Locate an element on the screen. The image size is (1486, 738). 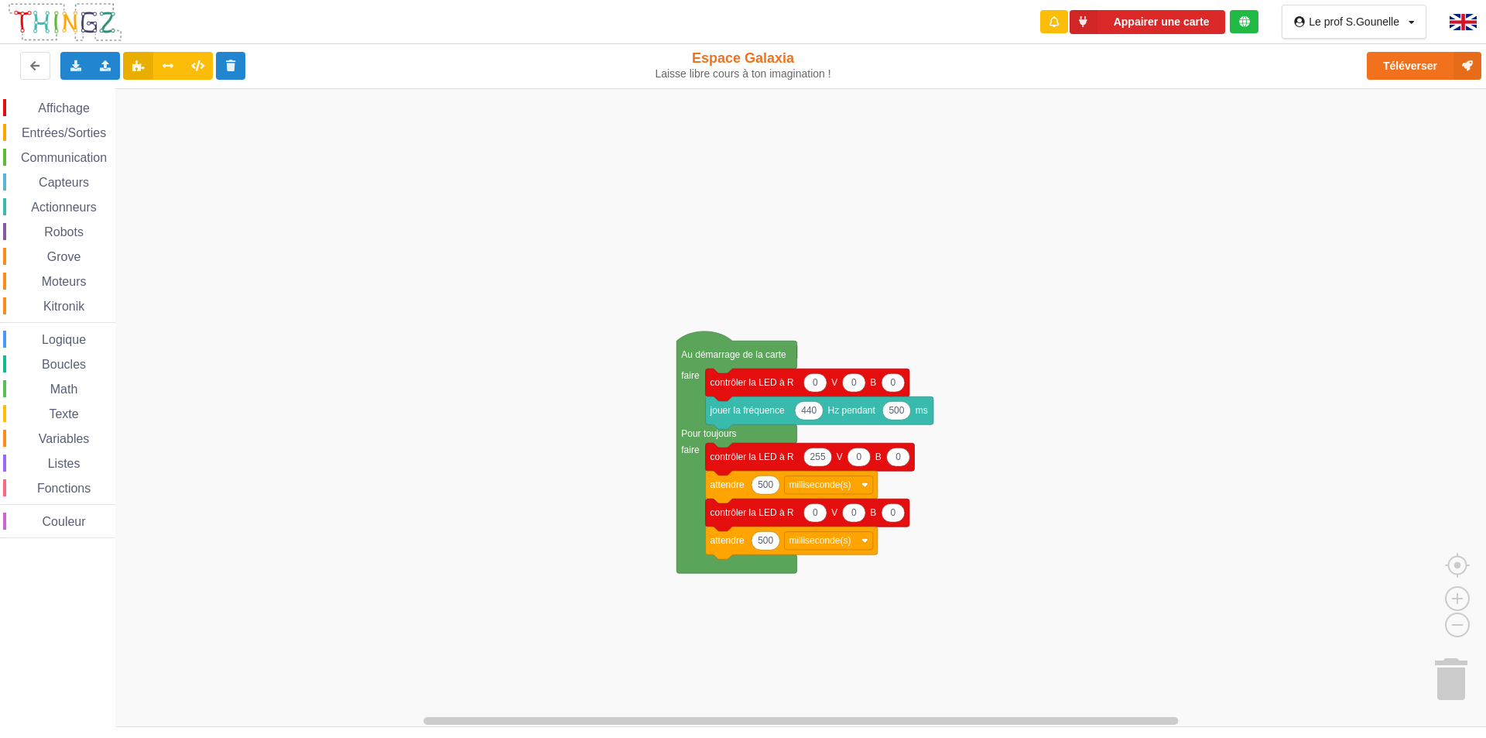
span: Affichage is located at coordinates (63, 108).